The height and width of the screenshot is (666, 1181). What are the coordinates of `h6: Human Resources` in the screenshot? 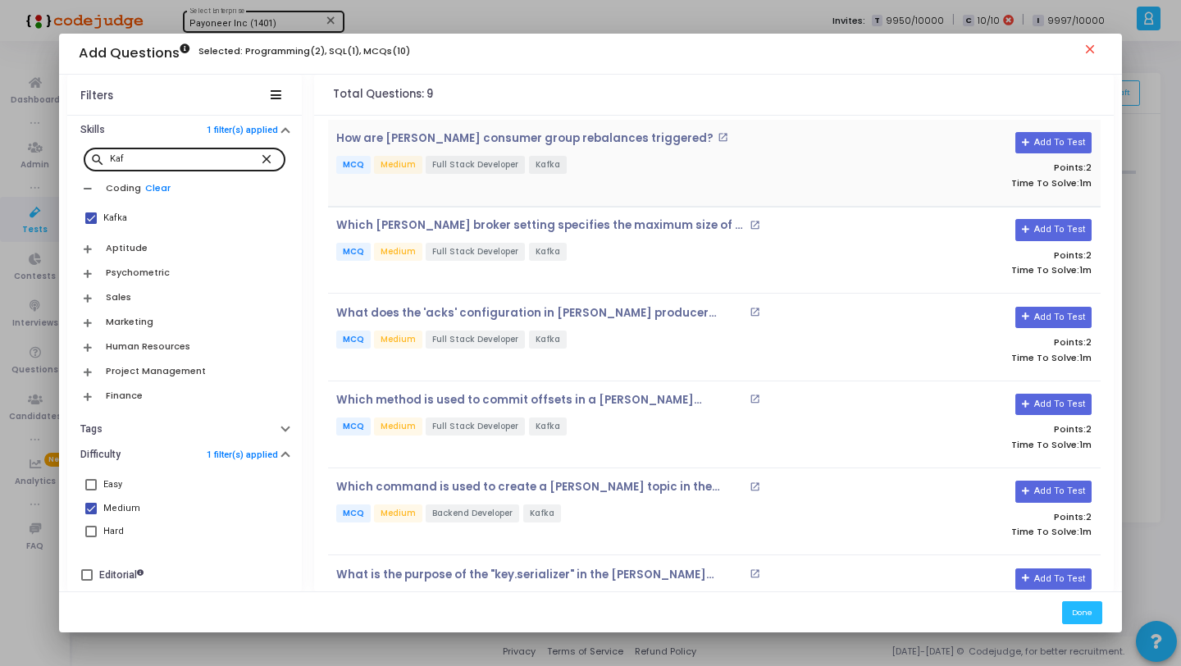 It's located at (148, 346).